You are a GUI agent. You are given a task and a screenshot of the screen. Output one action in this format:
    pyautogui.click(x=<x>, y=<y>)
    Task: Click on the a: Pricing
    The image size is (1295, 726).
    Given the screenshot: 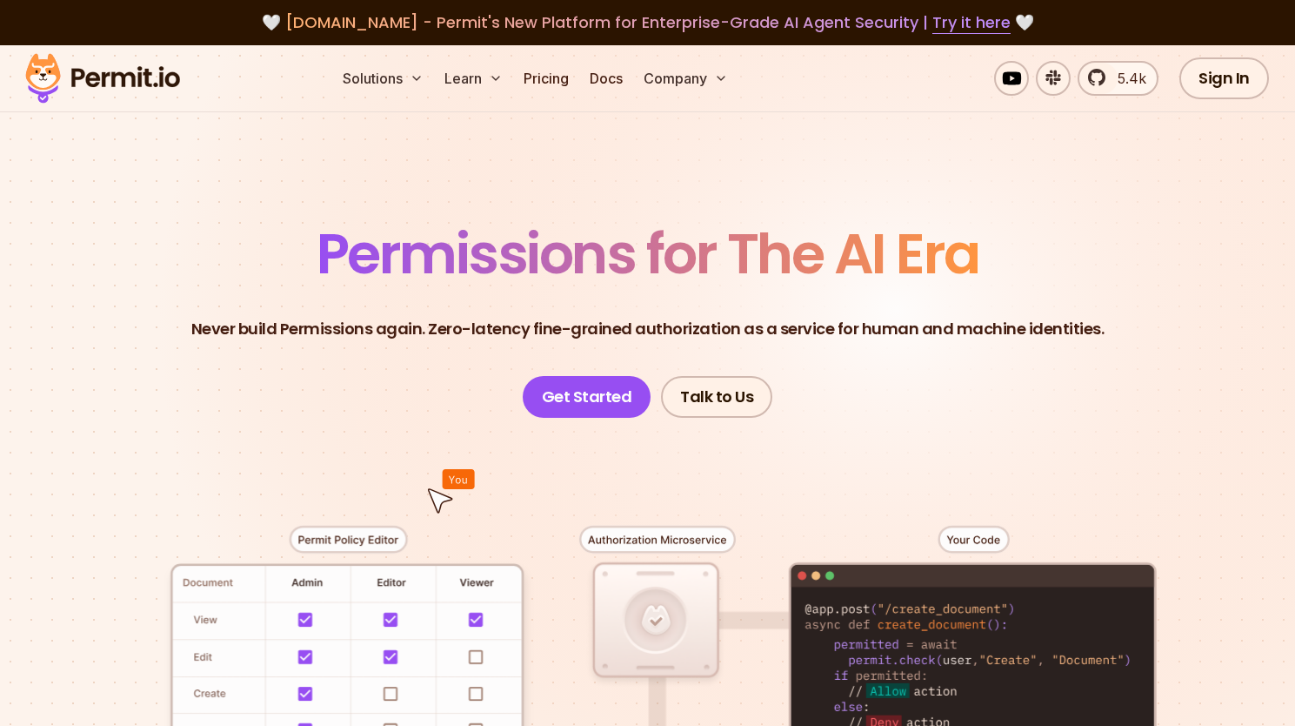 What is the action you would take?
    pyautogui.click(x=546, y=78)
    